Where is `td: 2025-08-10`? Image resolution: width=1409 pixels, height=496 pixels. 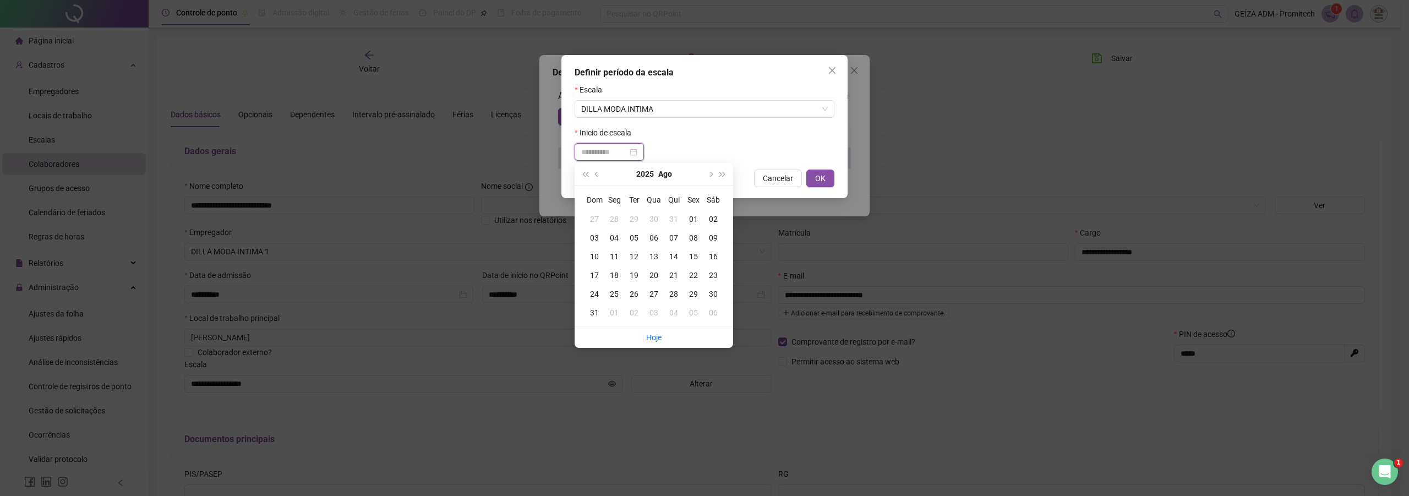
td: 2025-08-10 is located at coordinates (594, 256).